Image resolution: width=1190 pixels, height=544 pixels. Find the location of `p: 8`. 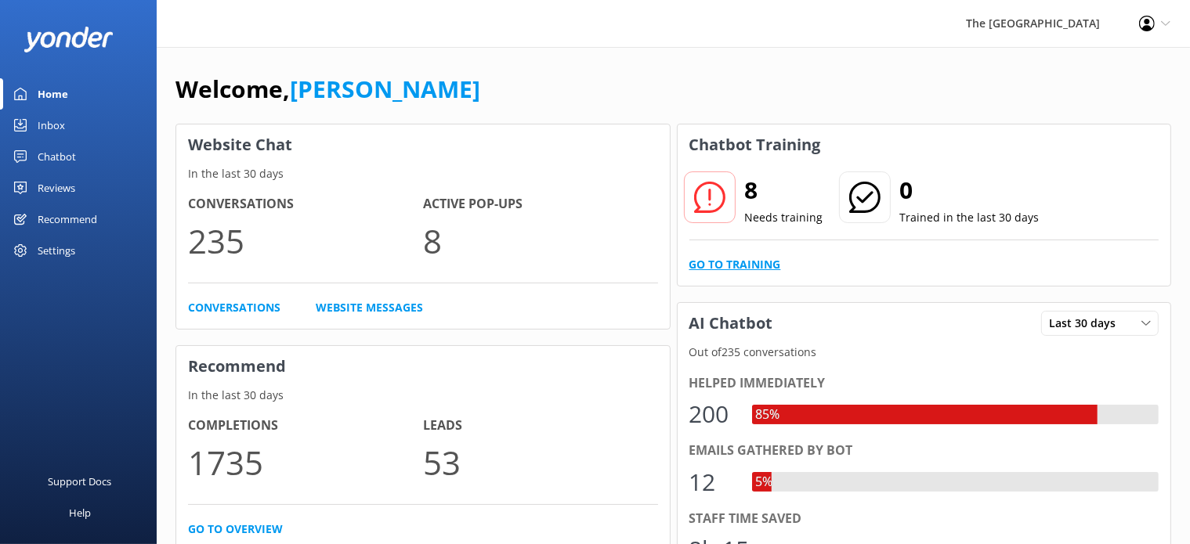

p: 8 is located at coordinates (540, 240).